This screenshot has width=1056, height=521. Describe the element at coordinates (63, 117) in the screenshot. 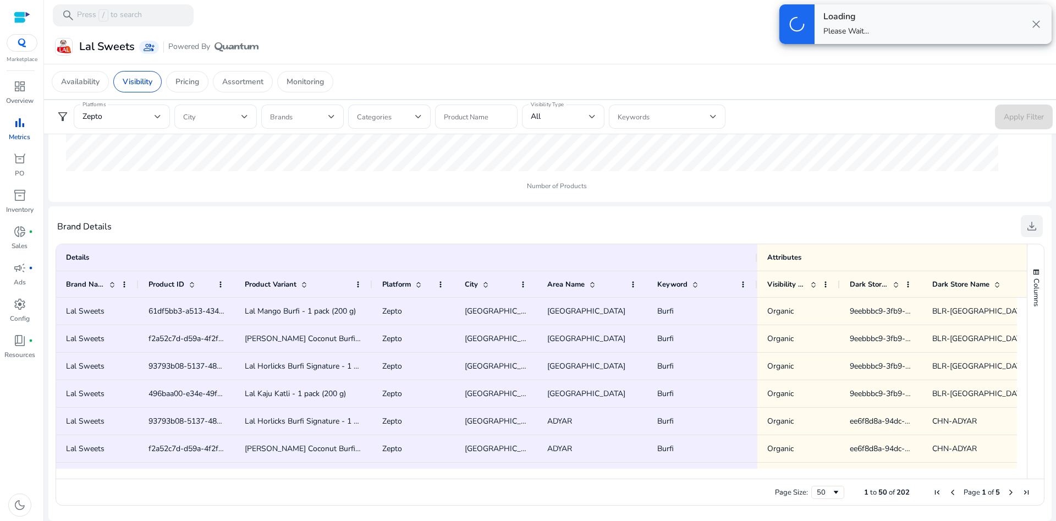

I see `span: filter_alt` at that location.